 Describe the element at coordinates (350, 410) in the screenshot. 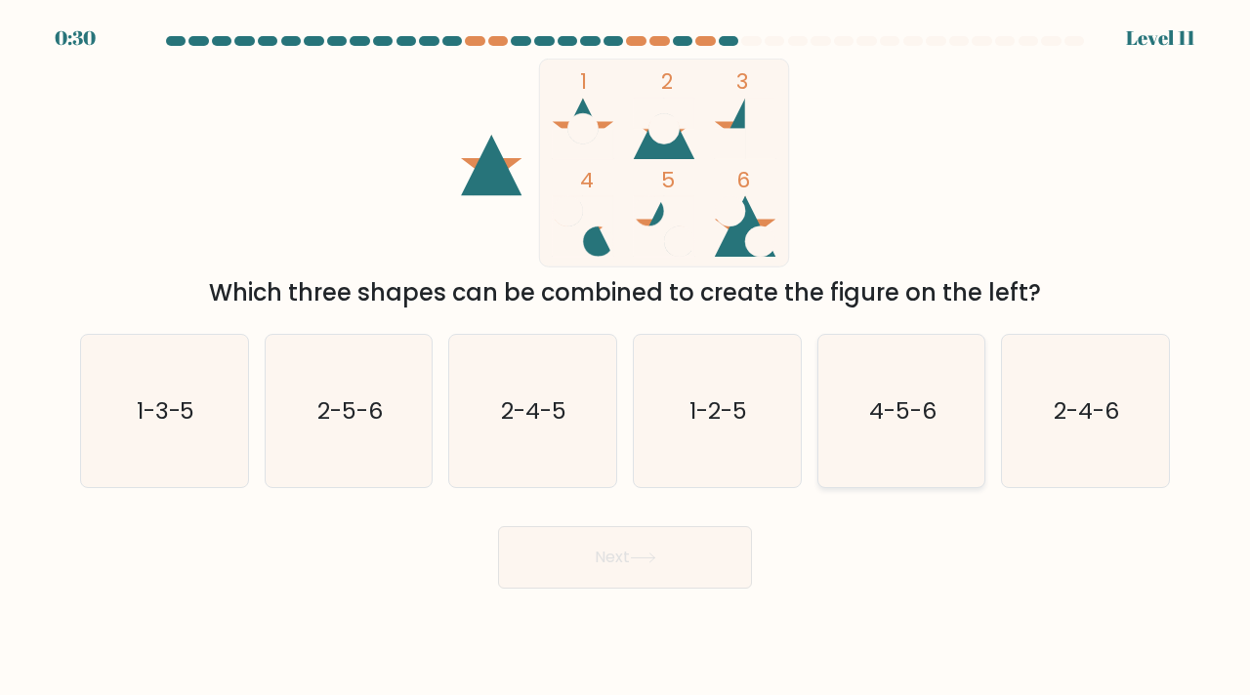

I see `text: 2-5-6` at that location.